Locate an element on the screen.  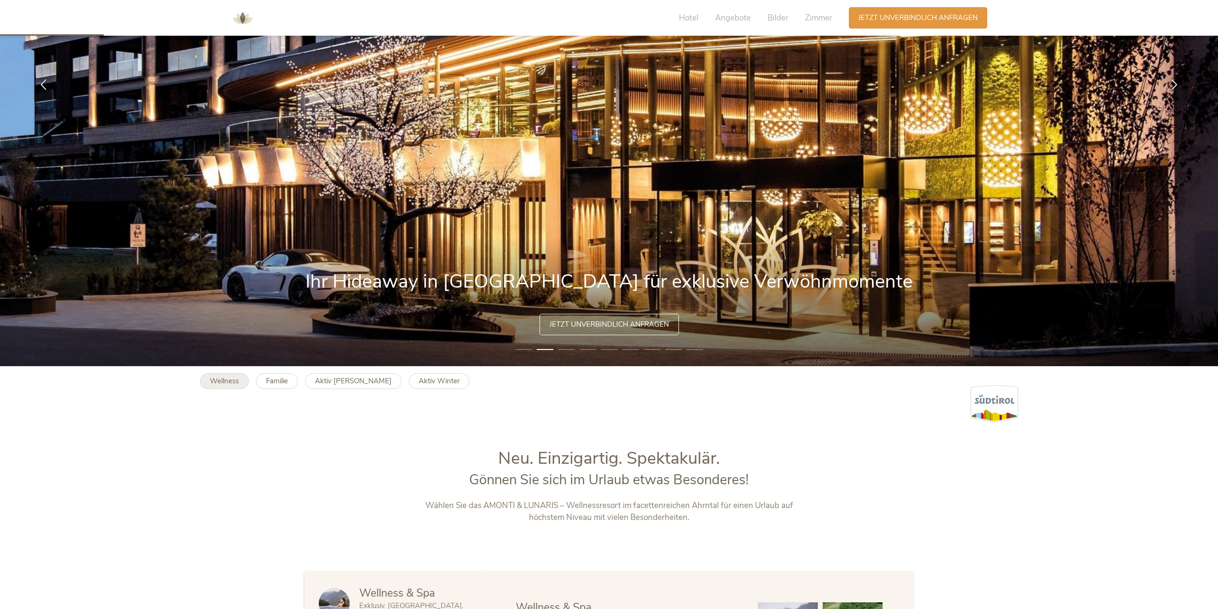
a: Aktiv Winter is located at coordinates (439, 381).